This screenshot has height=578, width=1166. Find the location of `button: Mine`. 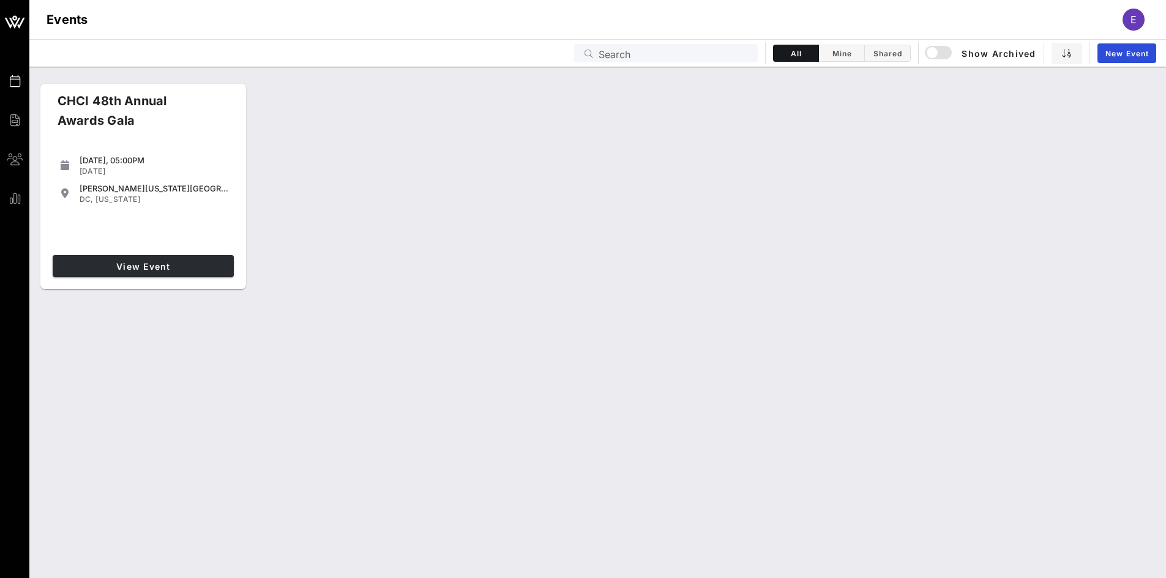

button: Mine is located at coordinates (842, 53).